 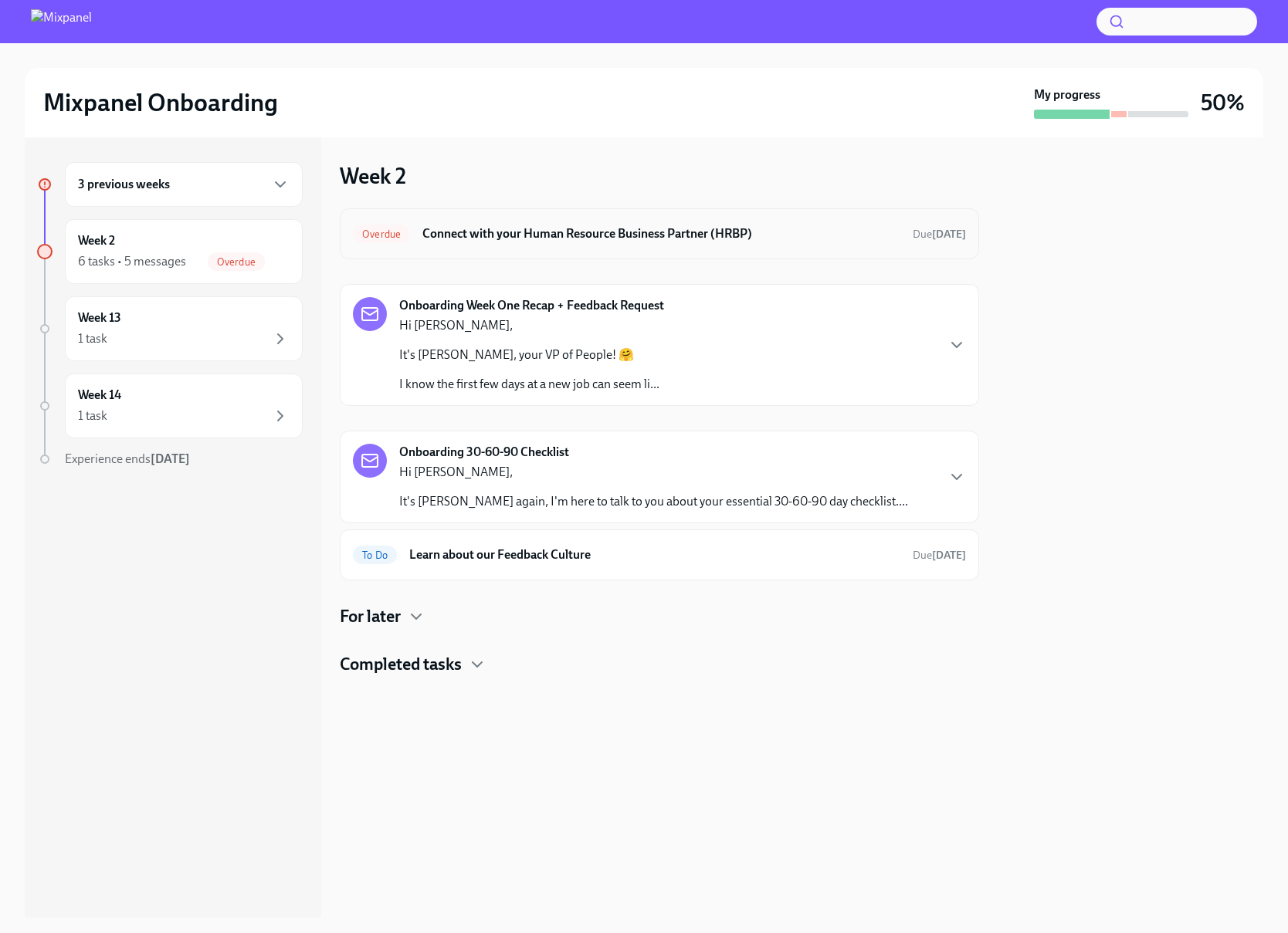 I want to click on h6: Learn about our Feedback Culture, so click(x=655, y=555).